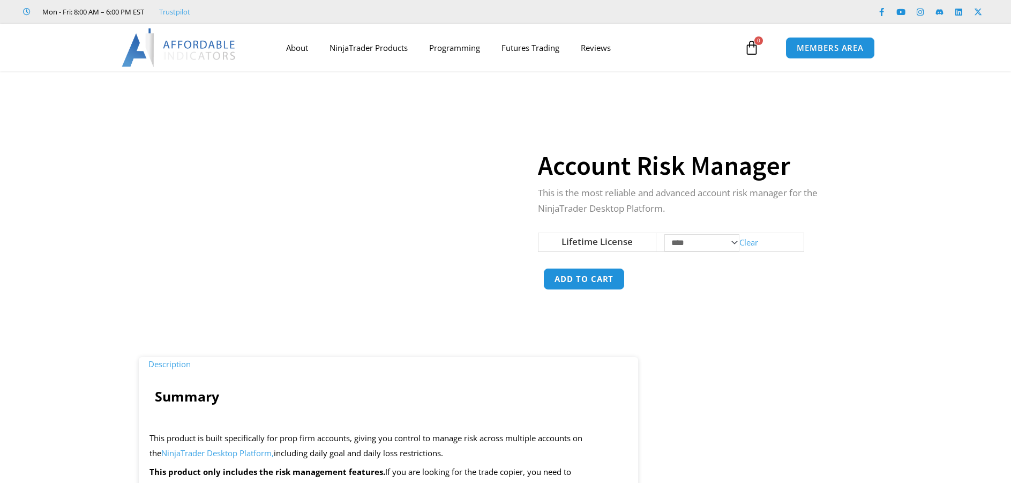 The width and height of the screenshot is (1011, 483). What do you see at coordinates (830, 48) in the screenshot?
I see `a: MEMBERS AREA` at bounding box center [830, 48].